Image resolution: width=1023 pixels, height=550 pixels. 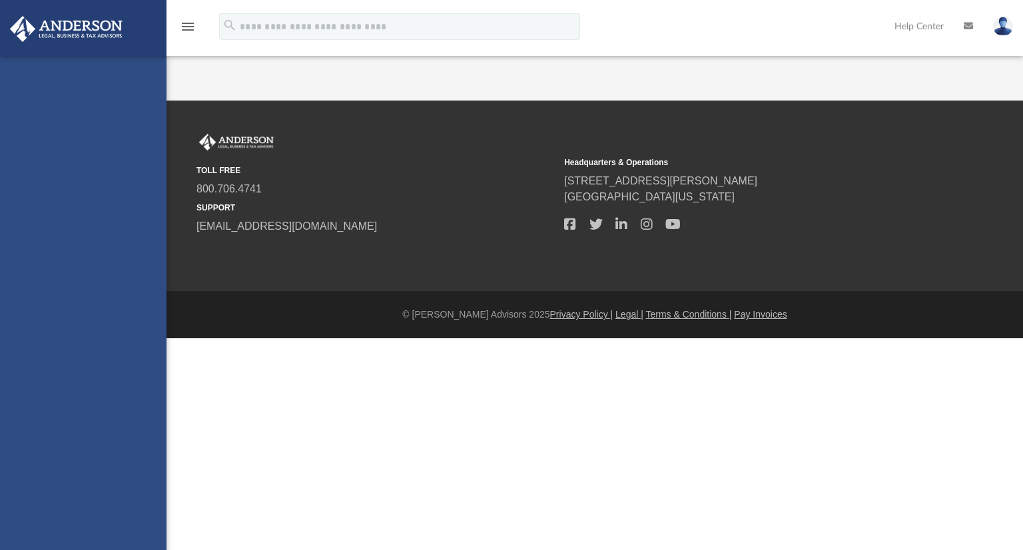 What do you see at coordinates (760, 314) in the screenshot?
I see `a: Pay Invoices` at bounding box center [760, 314].